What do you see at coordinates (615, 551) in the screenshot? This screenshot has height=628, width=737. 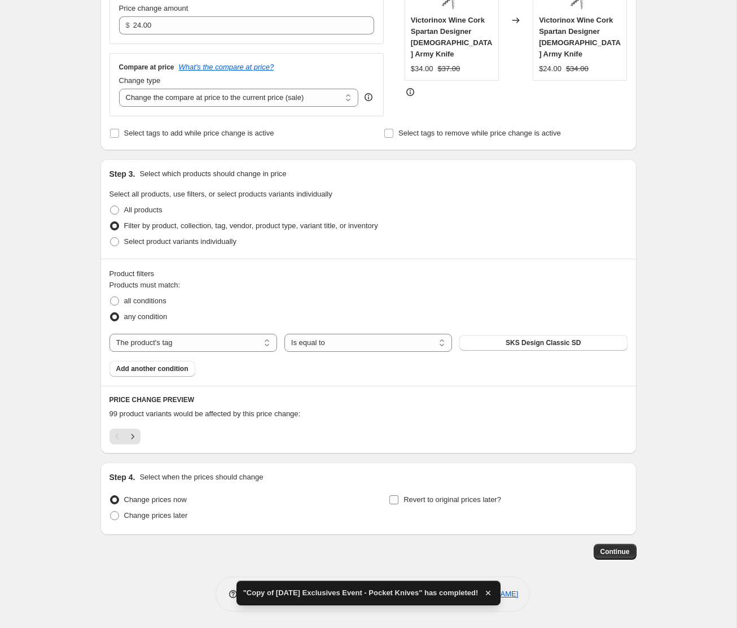 I see `span: Continue` at bounding box center [615, 551].